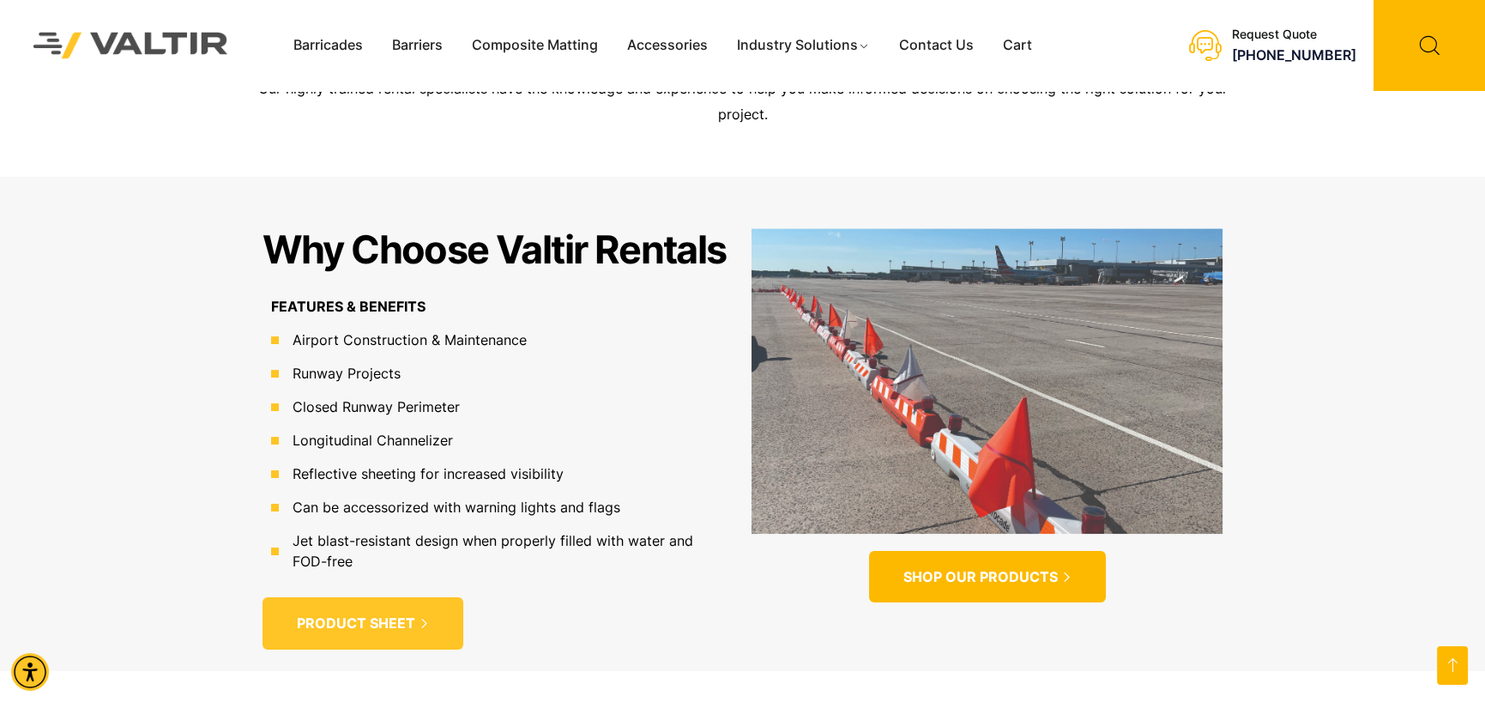 Image resolution: width=1485 pixels, height=702 pixels. I want to click on span: Reflective sheeting for increased visibility, so click(426, 474).